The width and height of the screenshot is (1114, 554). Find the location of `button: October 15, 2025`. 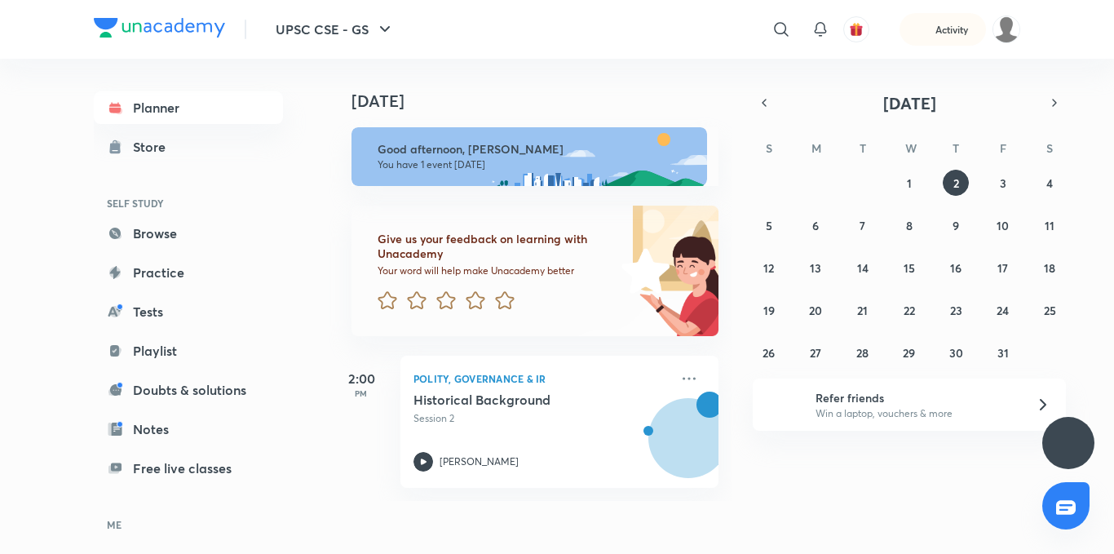

button: October 15, 2025 is located at coordinates (909, 268).